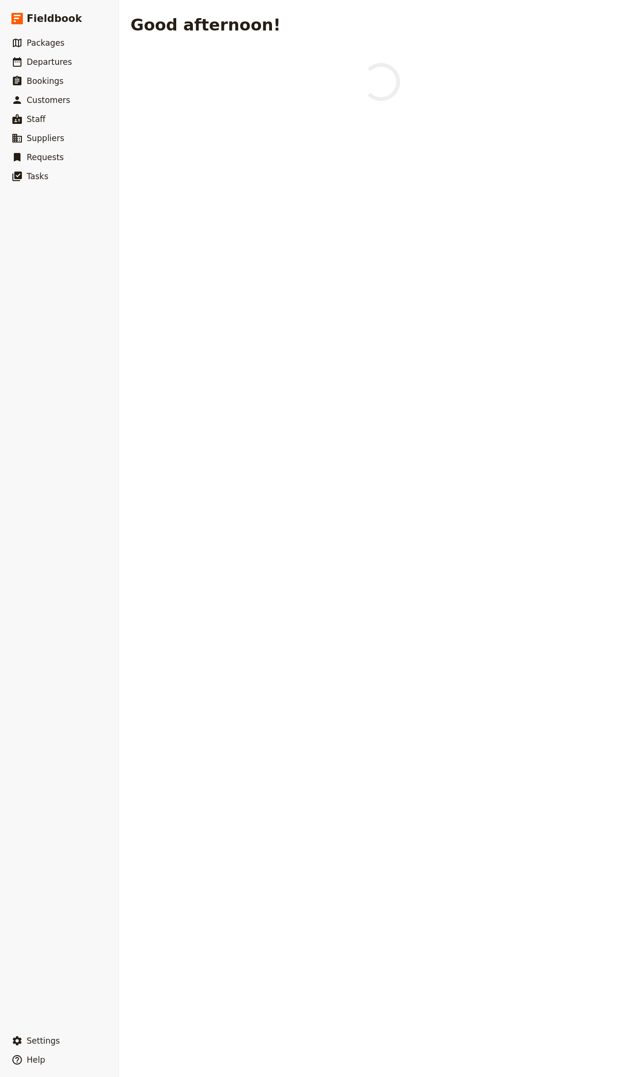 The height and width of the screenshot is (1077, 643). Describe the element at coordinates (36, 1060) in the screenshot. I see `span: Help` at that location.